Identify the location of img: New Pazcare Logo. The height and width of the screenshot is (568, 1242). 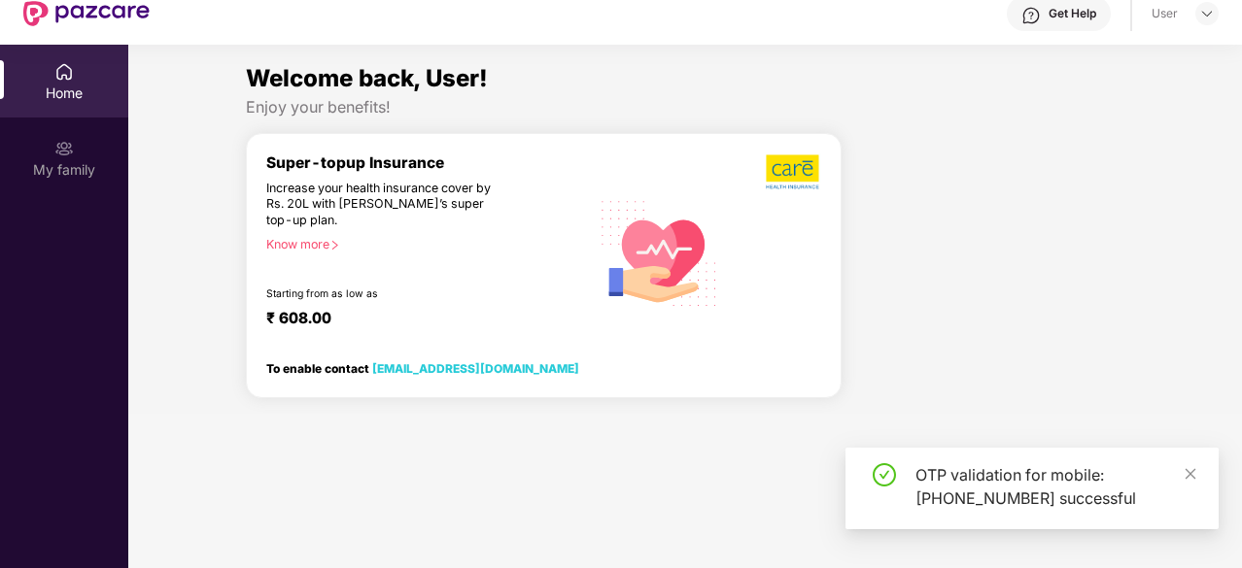
(86, 14).